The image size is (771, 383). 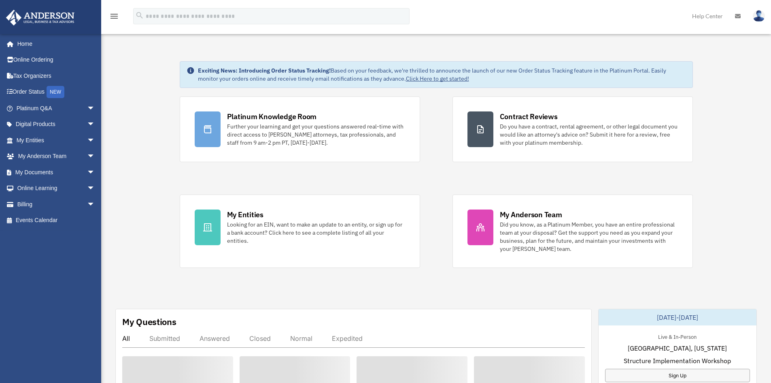 What do you see at coordinates (531, 214) in the screenshot?
I see `div: My Anderson Team` at bounding box center [531, 214].